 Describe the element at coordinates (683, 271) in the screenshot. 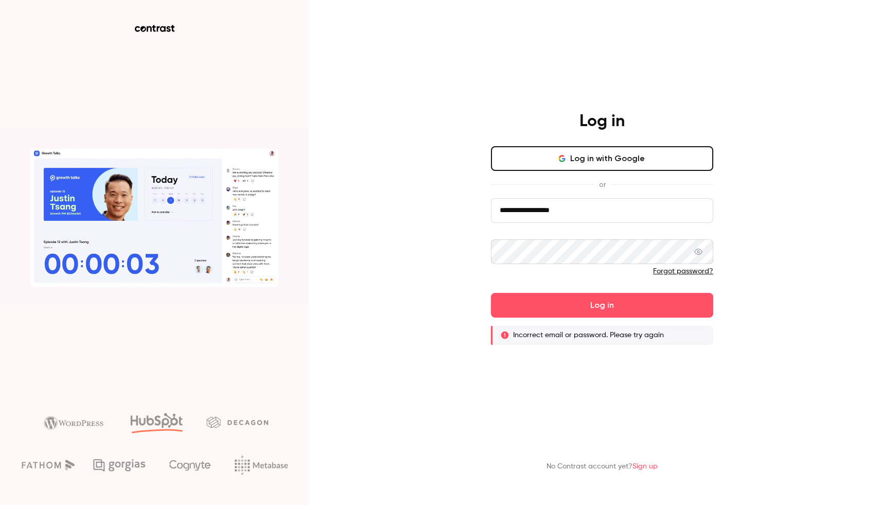

I see `a: Forgot password?` at that location.